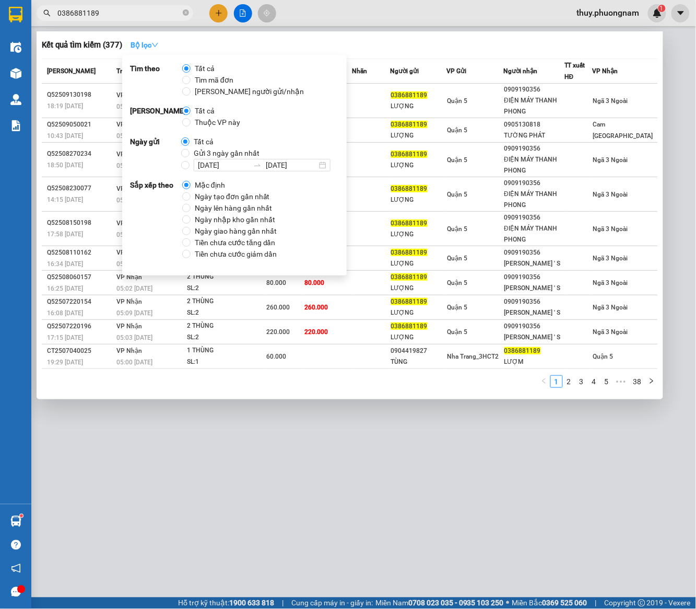 This screenshot has height=609, width=696. I want to click on li: Previous Page, so click(544, 381).